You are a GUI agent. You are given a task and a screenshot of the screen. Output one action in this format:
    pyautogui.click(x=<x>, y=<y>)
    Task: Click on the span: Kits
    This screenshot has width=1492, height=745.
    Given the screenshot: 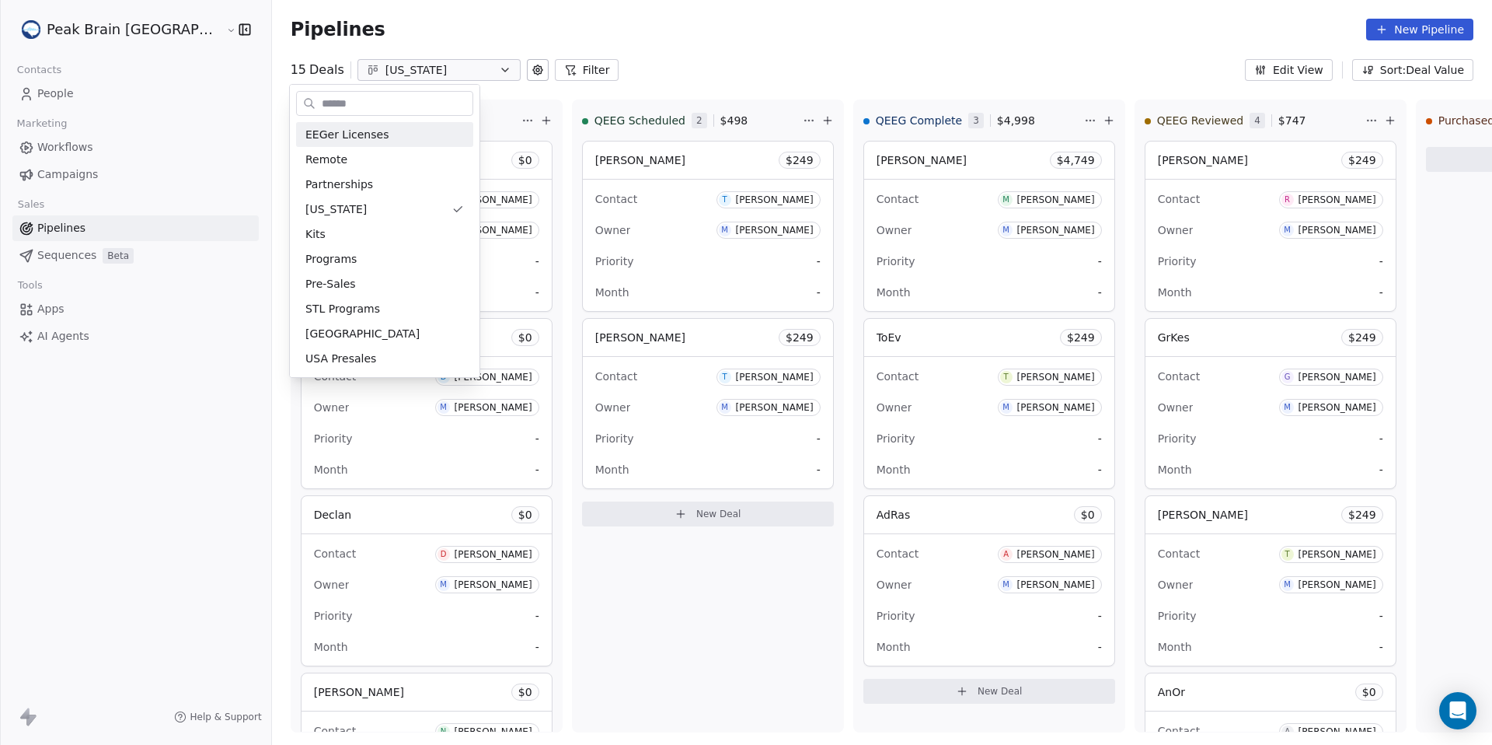 What is the action you would take?
    pyautogui.click(x=316, y=234)
    